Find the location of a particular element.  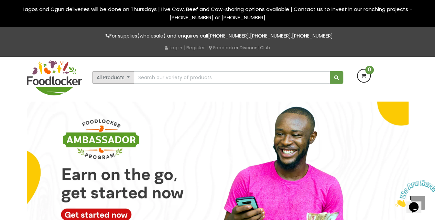

img: Chat attention grabber is located at coordinates (24, 16).